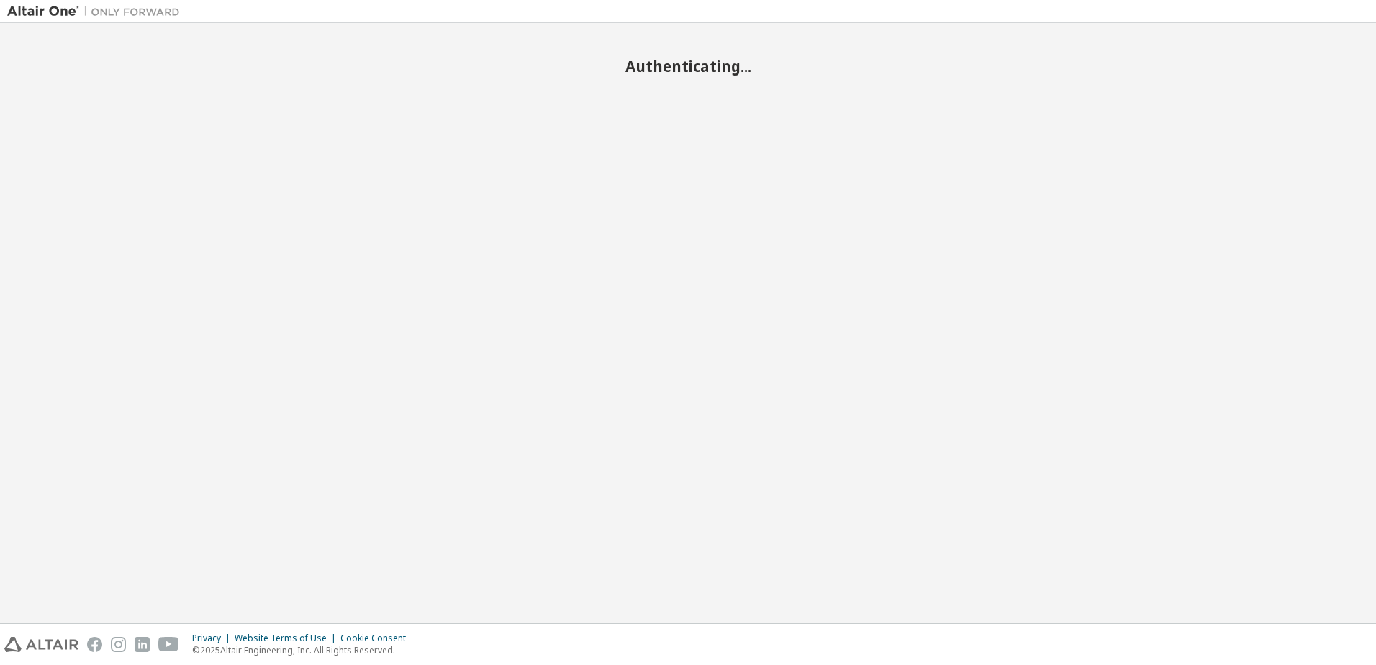 The width and height of the screenshot is (1376, 665). Describe the element at coordinates (97, 12) in the screenshot. I see `img: Altair One` at that location.